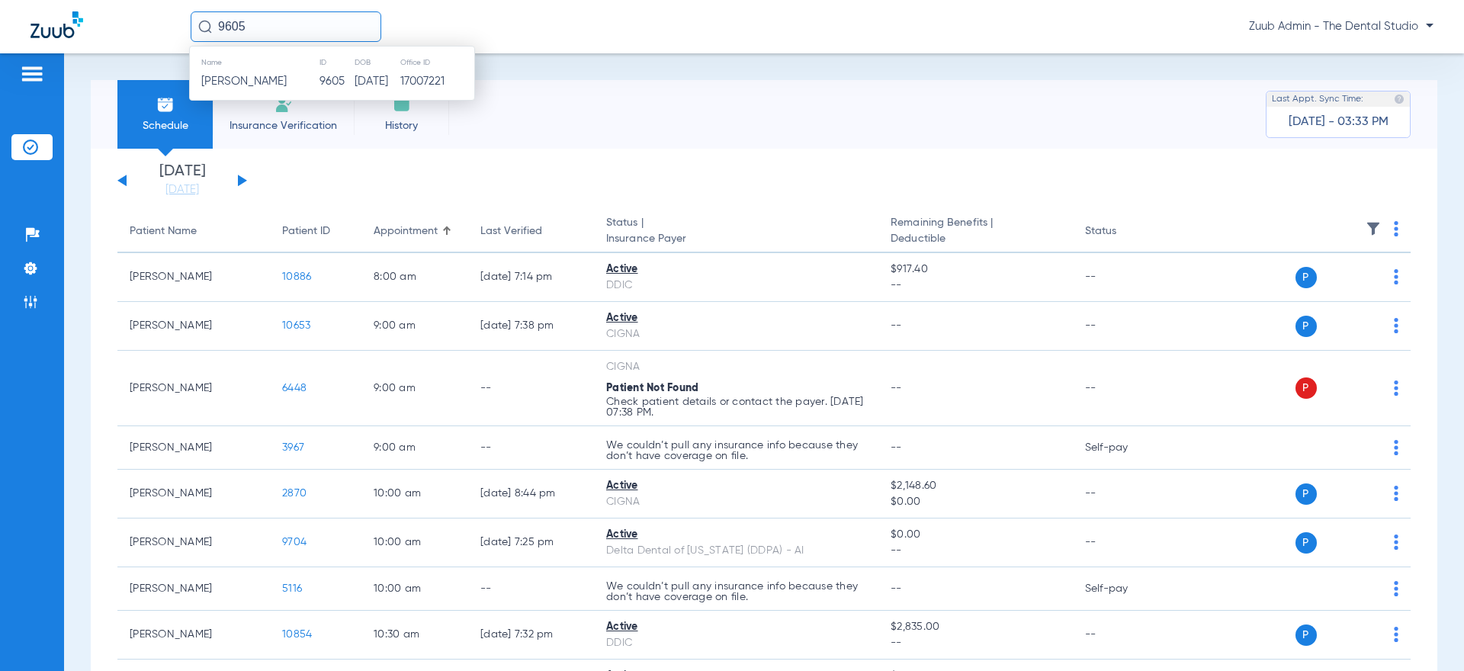 This screenshot has height=671, width=1464. What do you see at coordinates (32, 74) in the screenshot?
I see `img: hamburger-icon` at bounding box center [32, 74].